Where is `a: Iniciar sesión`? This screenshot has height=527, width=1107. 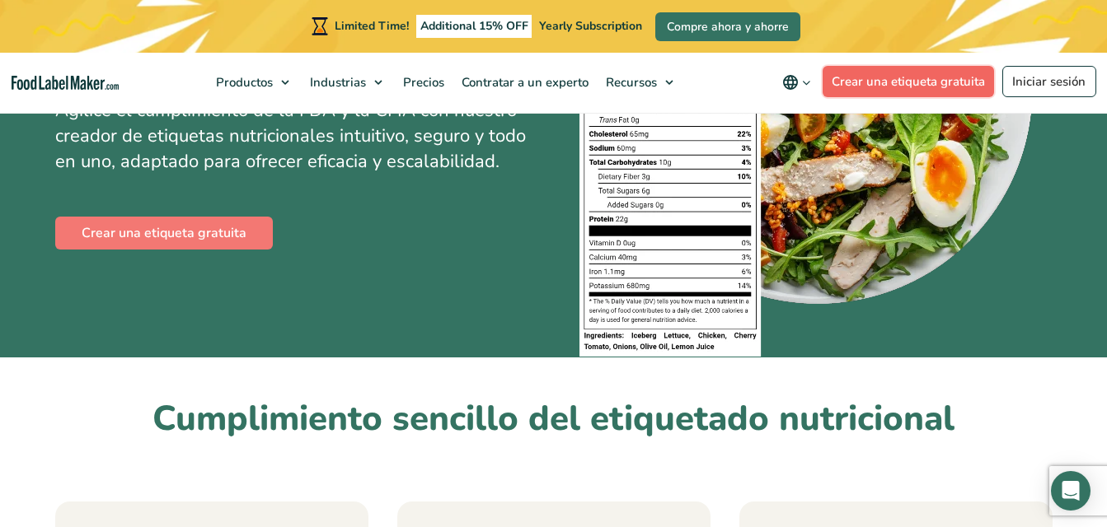 a: Iniciar sesión is located at coordinates (1049, 82).